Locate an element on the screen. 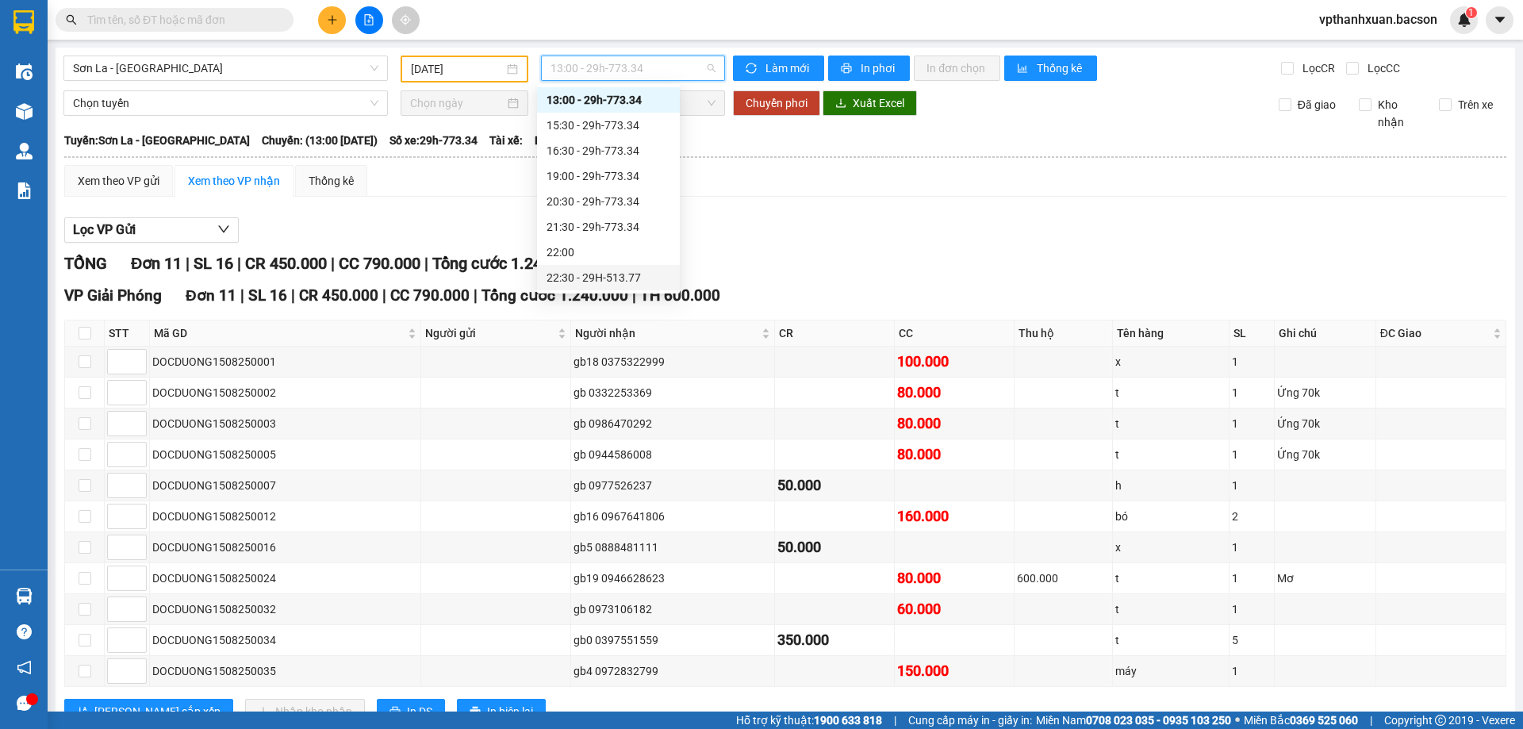 The height and width of the screenshot is (729, 1523). div: Mơ is located at coordinates (1324, 578).